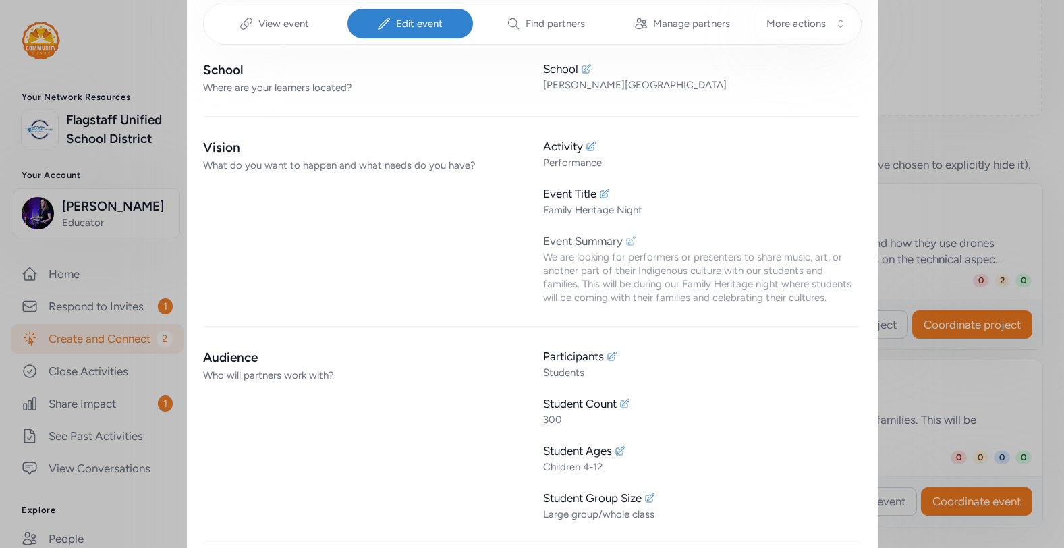 The height and width of the screenshot is (548, 1064). What do you see at coordinates (362, 88) in the screenshot?
I see `div: Where are your learners located?` at bounding box center [362, 88].